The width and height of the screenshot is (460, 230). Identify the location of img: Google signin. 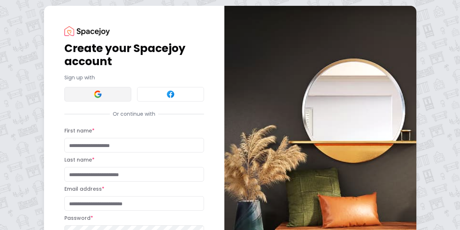
(98, 94).